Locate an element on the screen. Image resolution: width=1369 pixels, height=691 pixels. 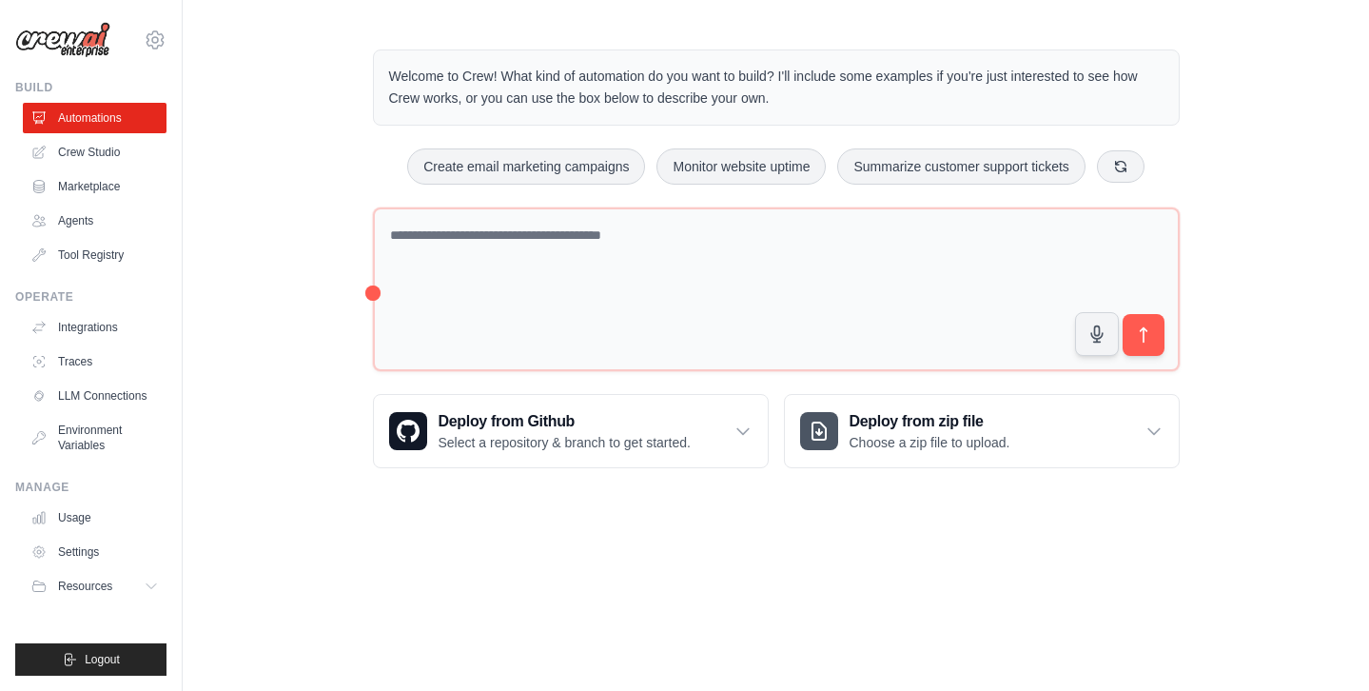
button: Create email marketing campaigns is located at coordinates (526, 166).